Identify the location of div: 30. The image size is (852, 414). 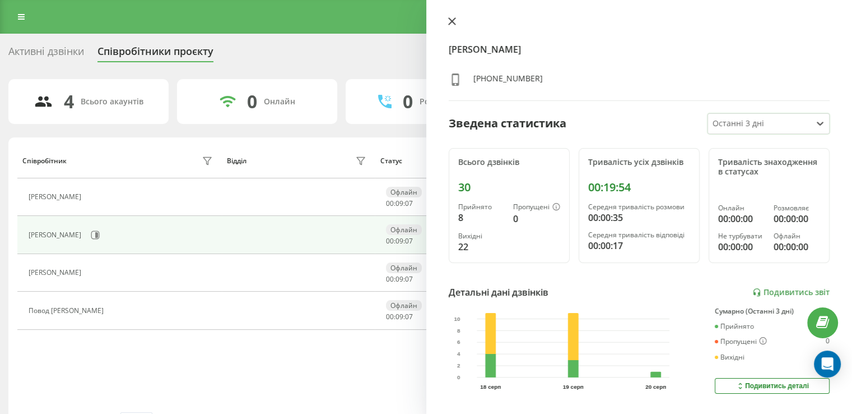
(509, 187).